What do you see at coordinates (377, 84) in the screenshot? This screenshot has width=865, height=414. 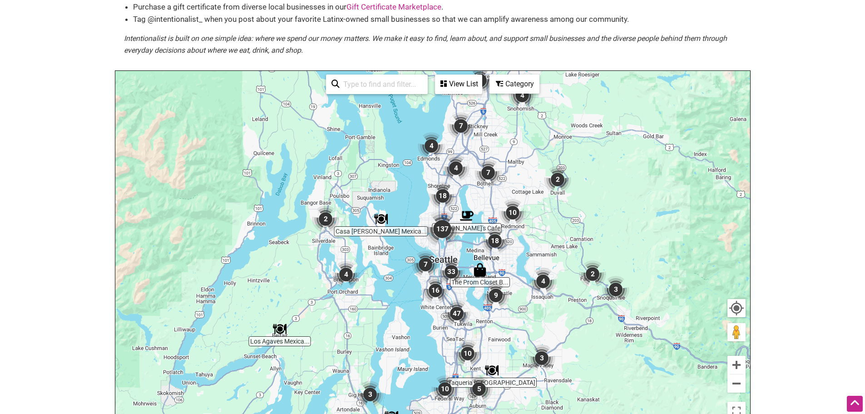 I see `div: Type to search and filter` at bounding box center [377, 84].